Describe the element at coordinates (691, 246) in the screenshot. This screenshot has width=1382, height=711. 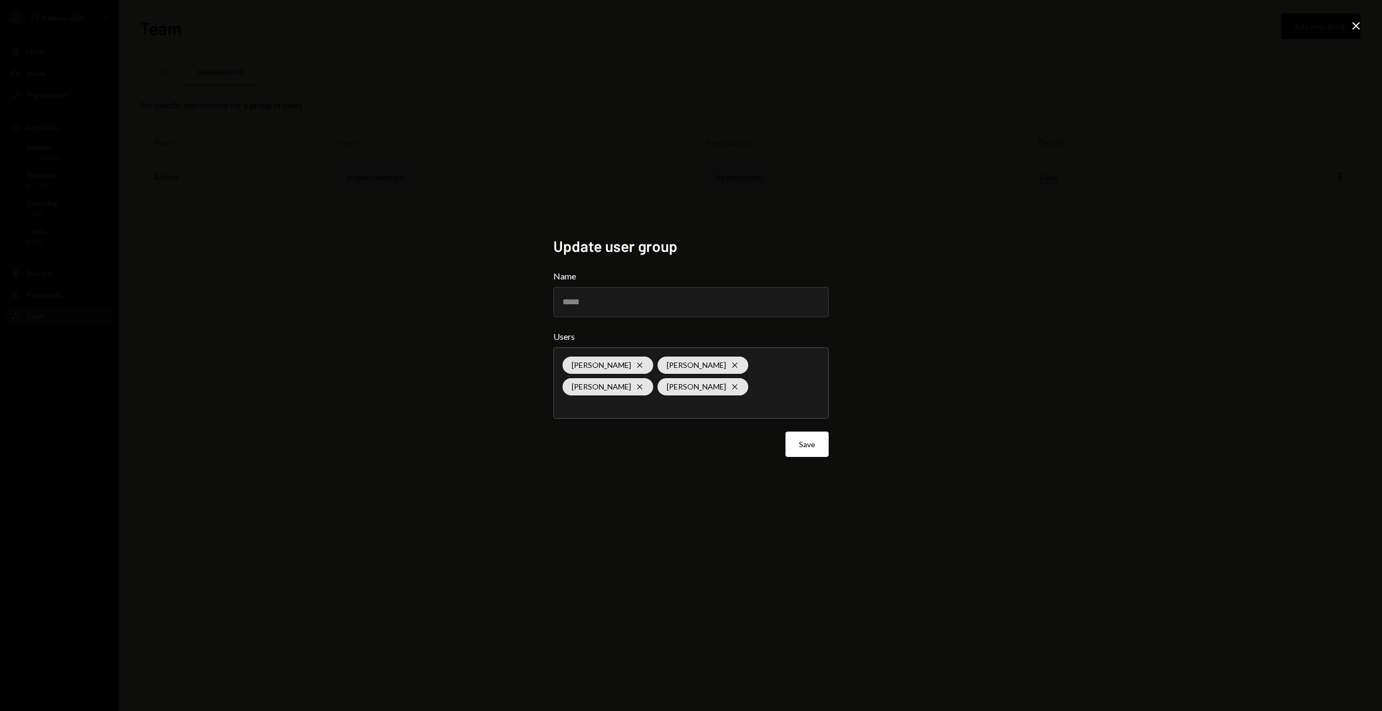
I see `h2: Update user group` at that location.